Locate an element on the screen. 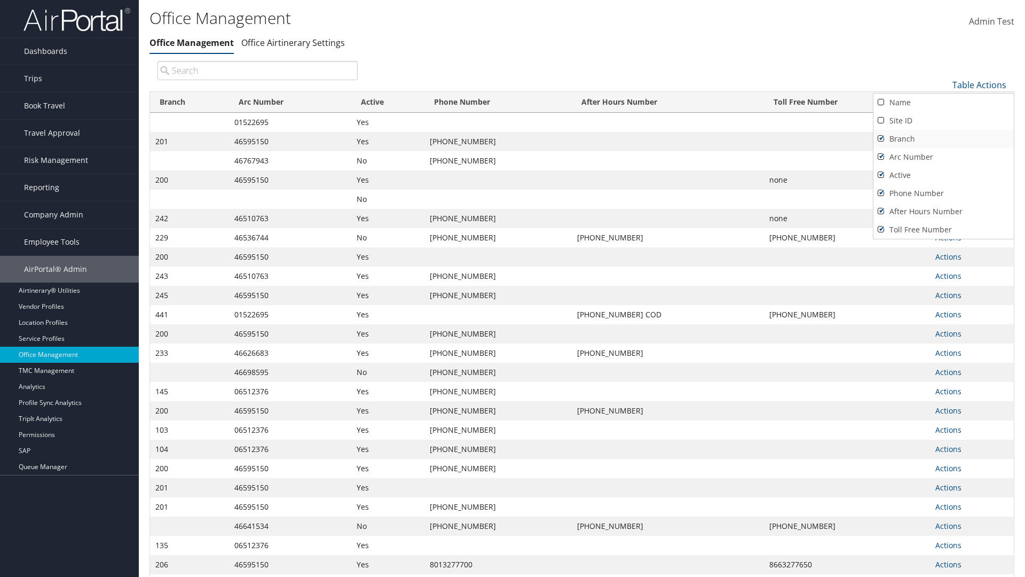  span: Dashboards is located at coordinates (45, 51).